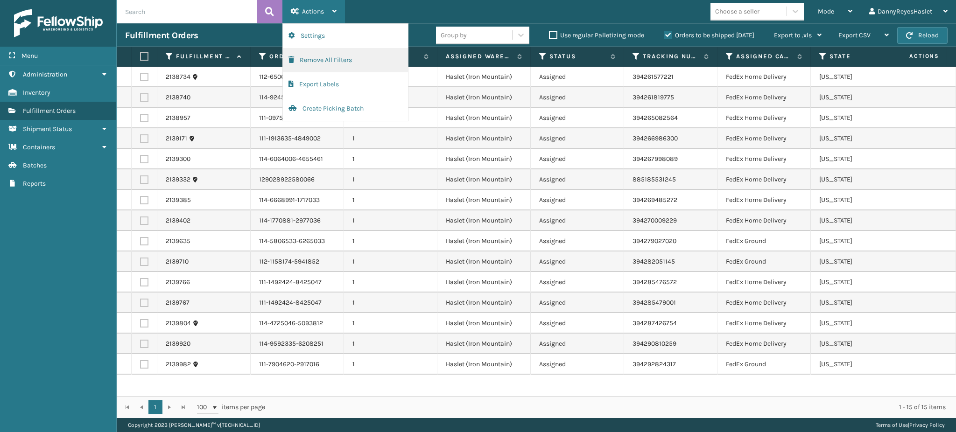  Describe the element at coordinates (176, 139) in the screenshot. I see `a: 2139171` at that location.